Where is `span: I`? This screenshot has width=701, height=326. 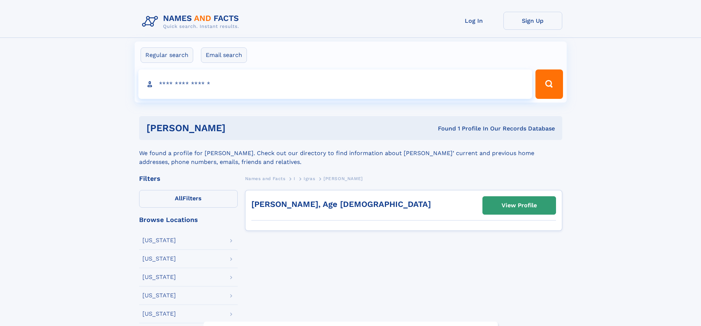 span: I is located at coordinates (294, 179).